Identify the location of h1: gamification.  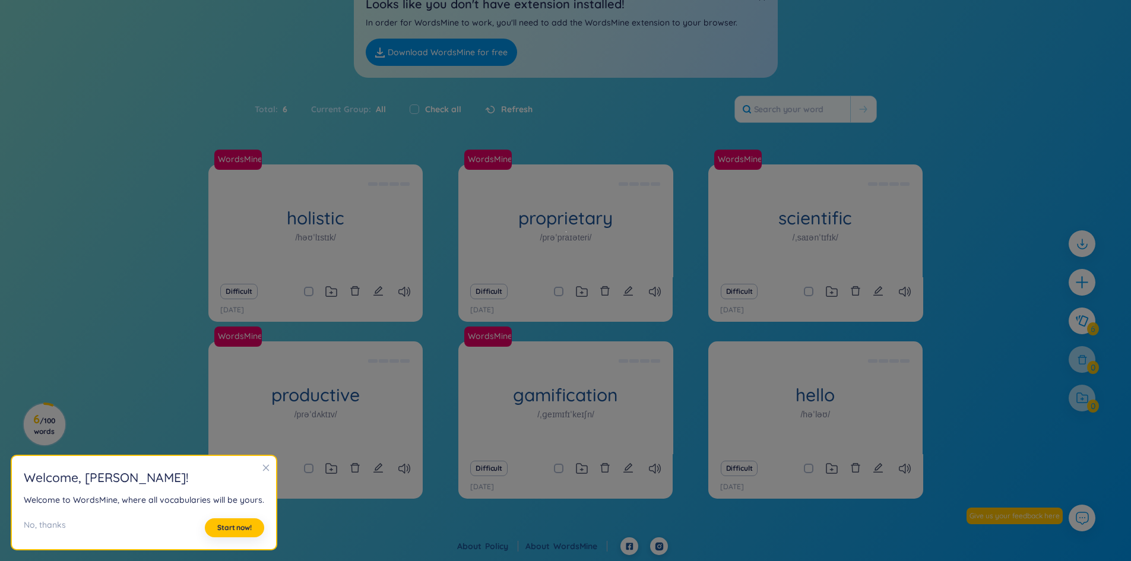
(565, 395).